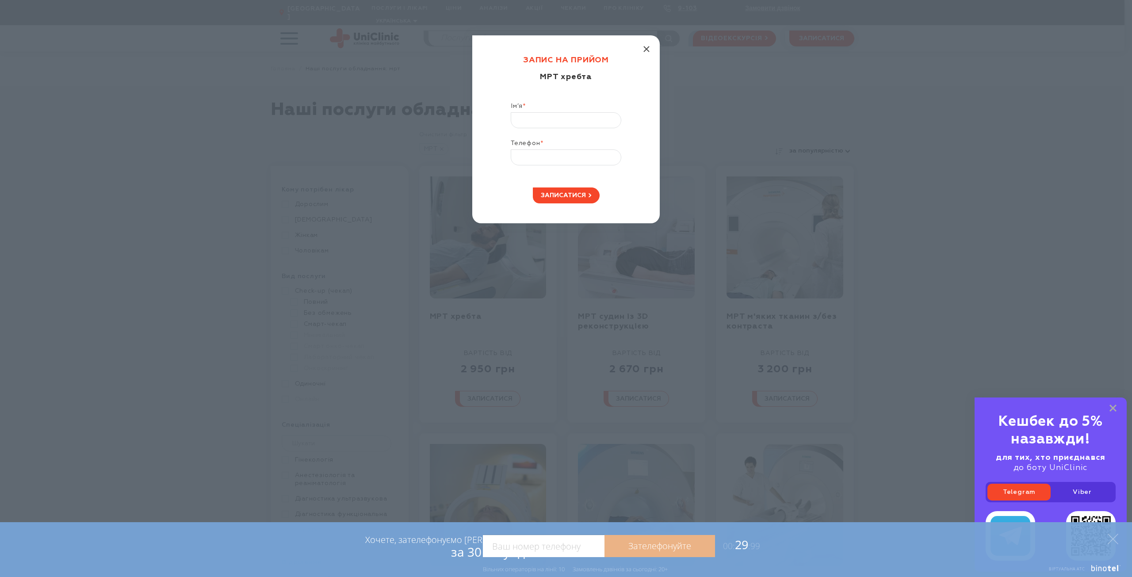 The height and width of the screenshot is (577, 1132). What do you see at coordinates (575, 569) in the screenshot?
I see `div: Вільних операторів на лінії: 10 Замовлень дзвінків за сьогодні: 20+` at bounding box center [575, 569].